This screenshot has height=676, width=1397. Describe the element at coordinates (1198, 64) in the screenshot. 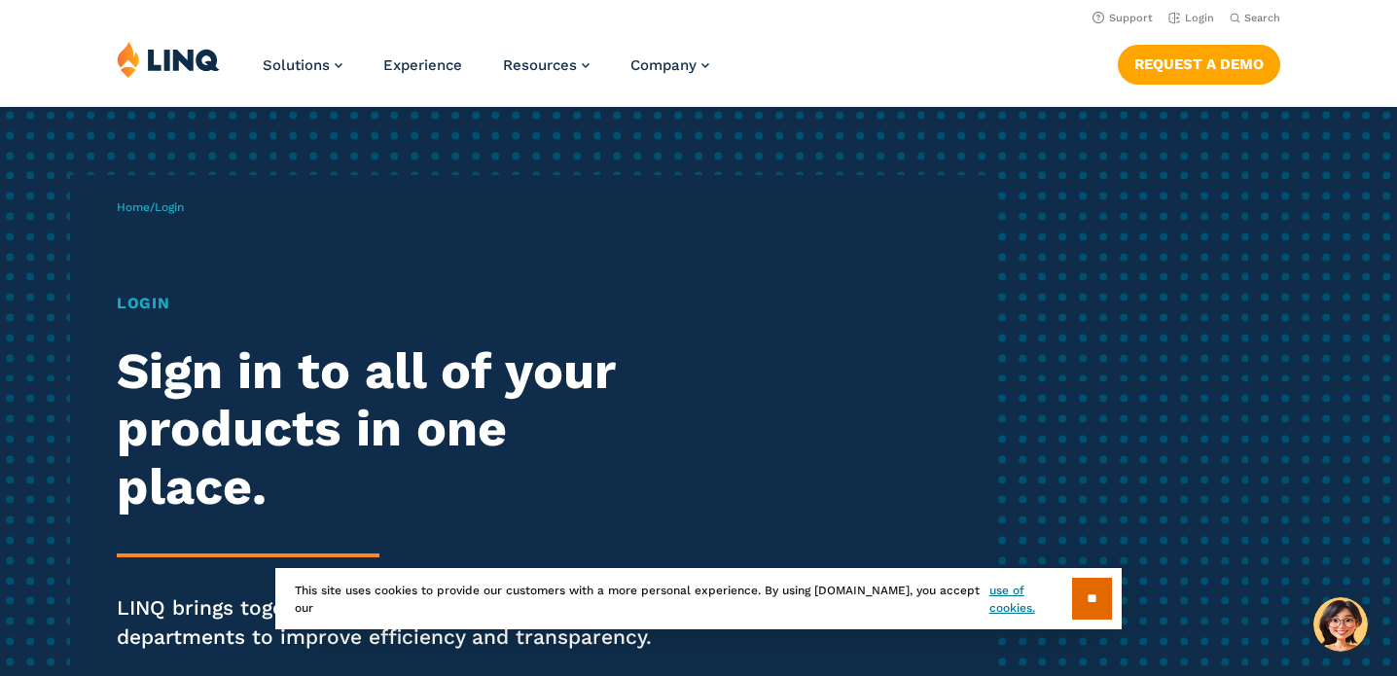

I see `a: Request a Demo` at that location.